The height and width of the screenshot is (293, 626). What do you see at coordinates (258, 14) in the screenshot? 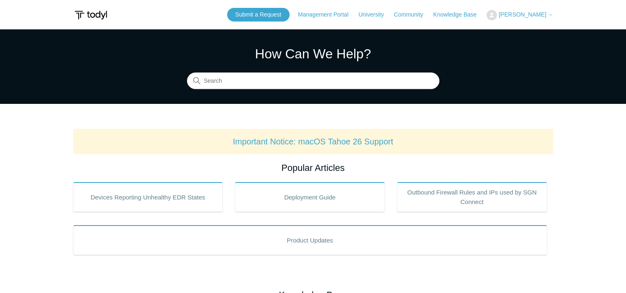
I see `a: Submit a Request` at bounding box center [258, 14].